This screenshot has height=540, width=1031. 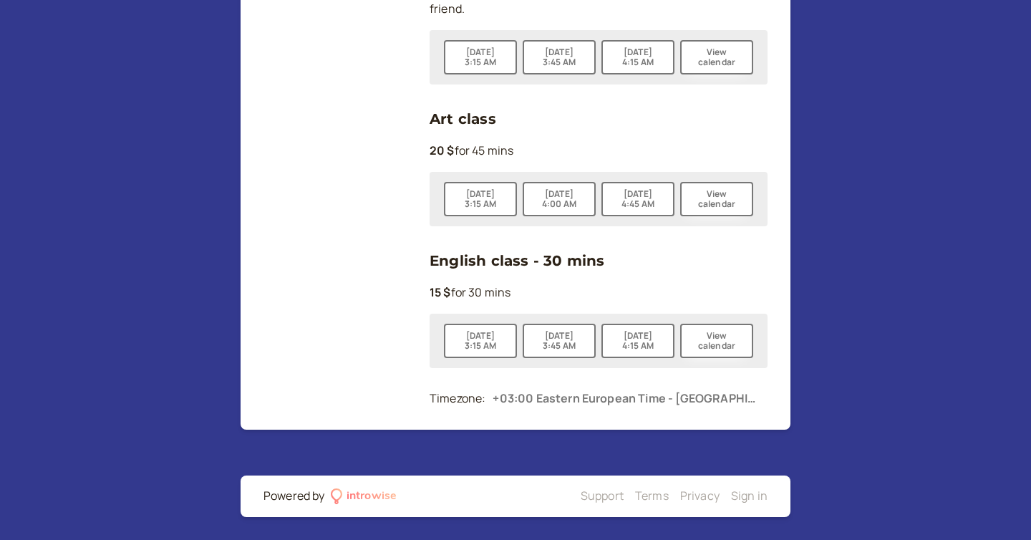 I want to click on div: introwise, so click(x=372, y=496).